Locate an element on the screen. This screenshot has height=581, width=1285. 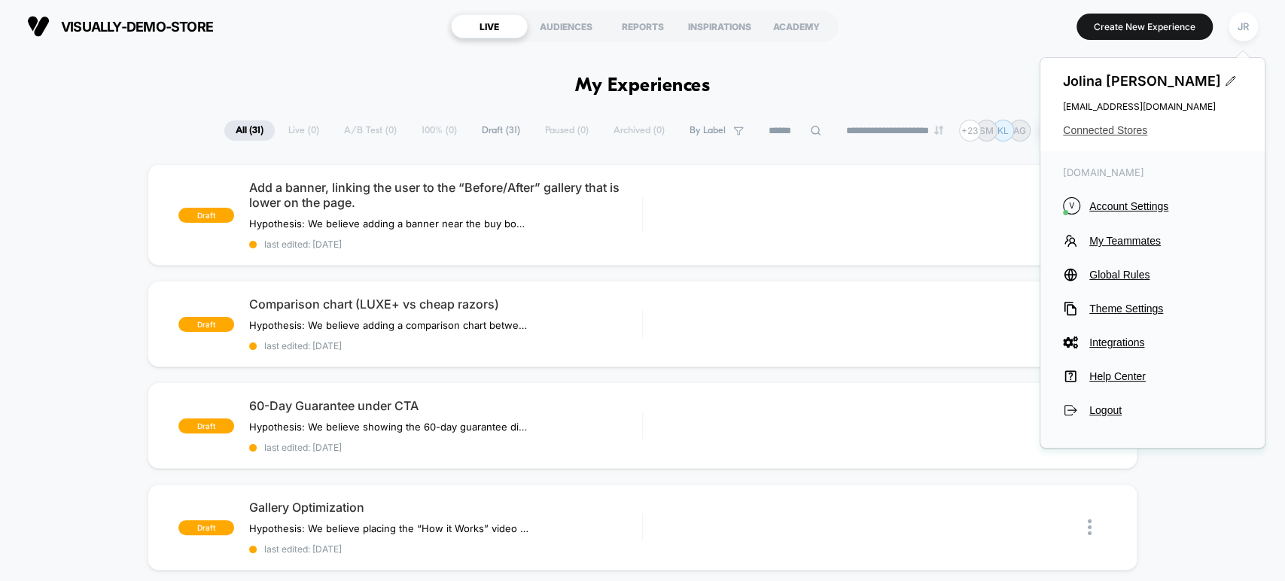
span: Help Center is located at coordinates (1165, 376).